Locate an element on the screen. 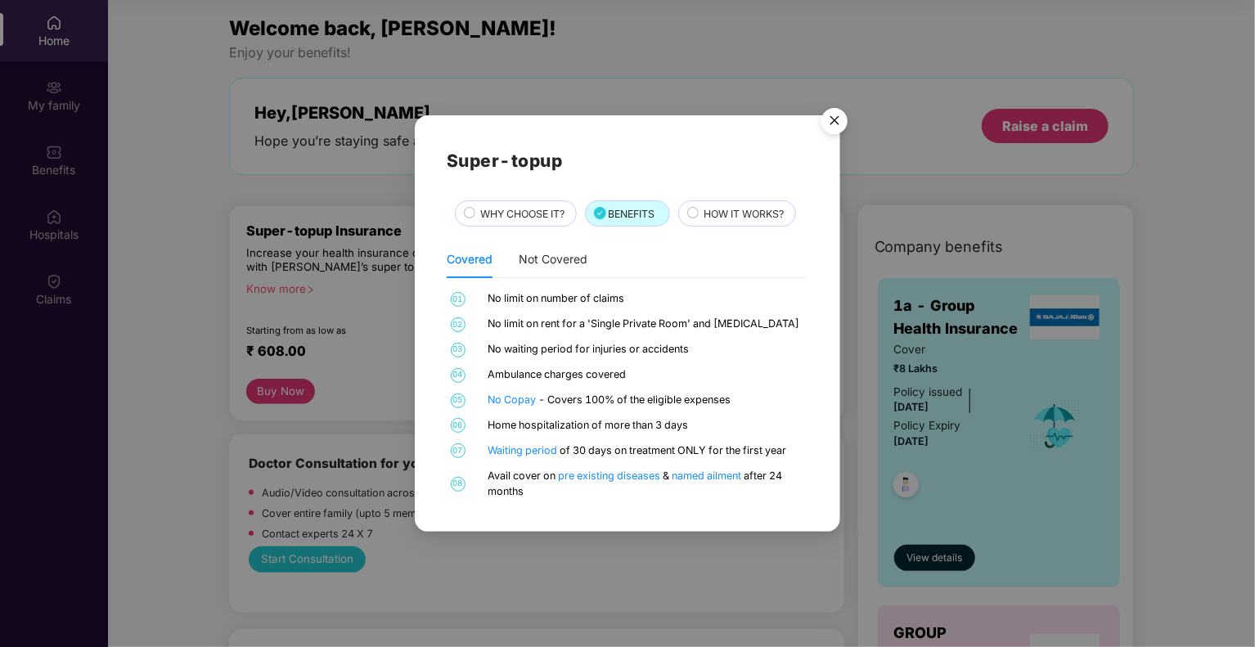  a: Waiting period is located at coordinates (525, 450).